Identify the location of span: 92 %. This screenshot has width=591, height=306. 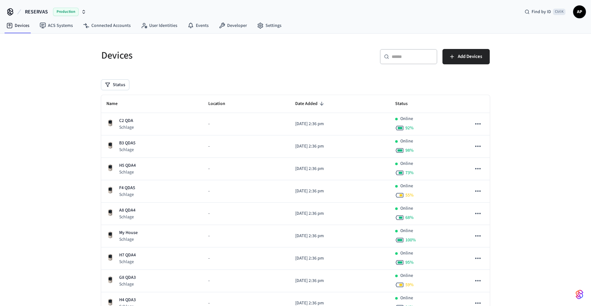
(410, 128).